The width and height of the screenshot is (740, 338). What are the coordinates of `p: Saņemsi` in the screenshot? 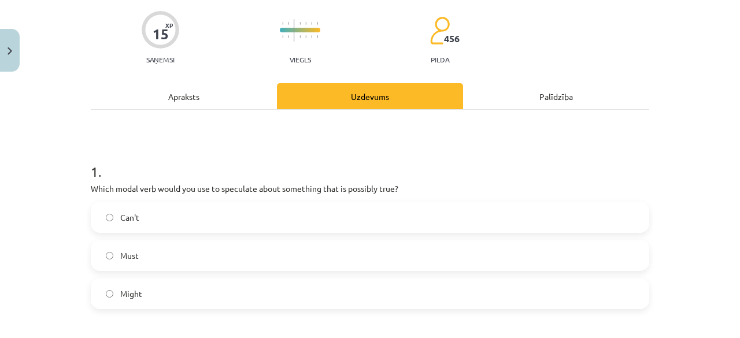 It's located at (160, 60).